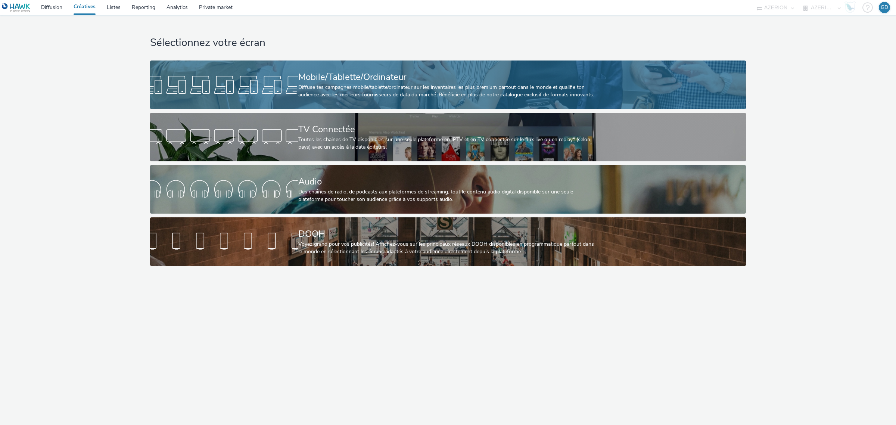 This screenshot has height=425, width=896. What do you see at coordinates (446, 91) in the screenshot?
I see `div: Diffuse tes campagnes mobile/tablette/ordinateur sur les inventaires les plus premium partout dan...` at bounding box center [446, 91].